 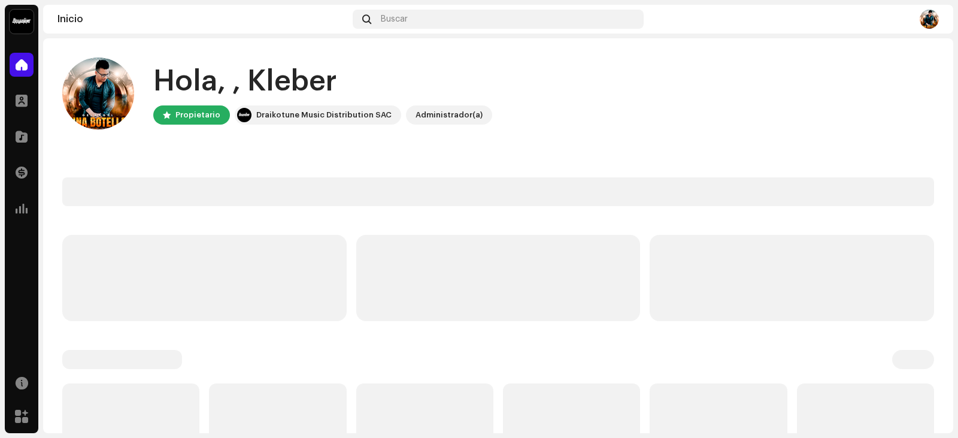 I want to click on div: Hola, , Kleber, so click(x=323, y=81).